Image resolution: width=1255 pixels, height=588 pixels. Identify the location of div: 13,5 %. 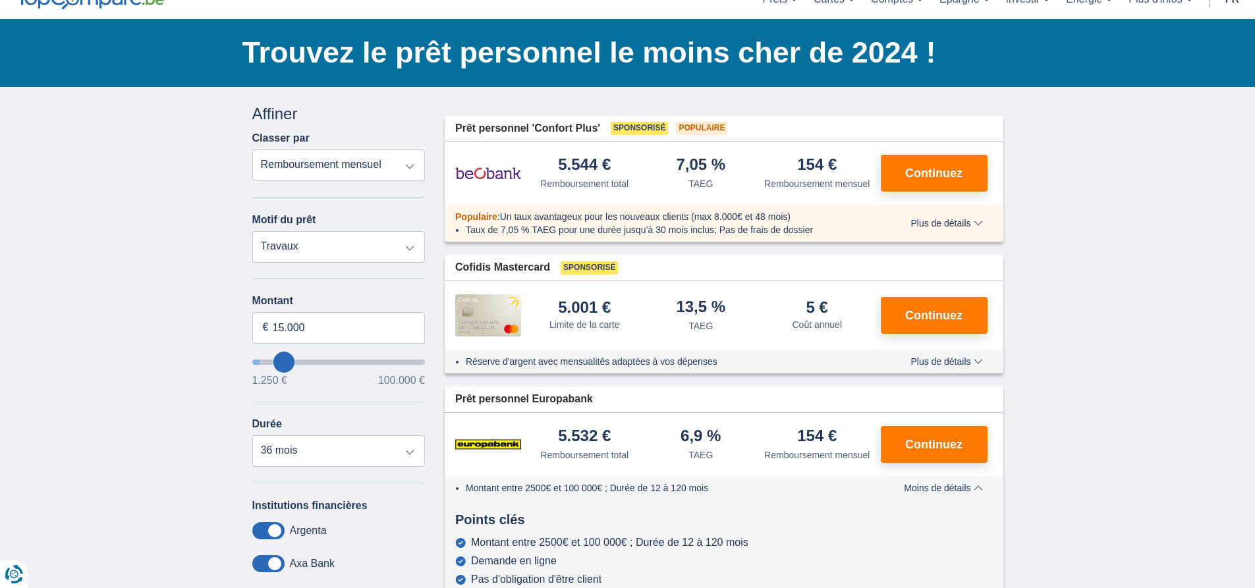
(700, 308).